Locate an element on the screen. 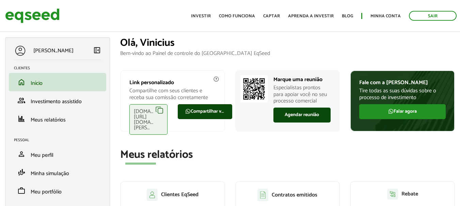 The width and height of the screenshot is (460, 206). p: Especialistas prontos para apoiar você no seu processo comercial is located at coordinates (302, 95).